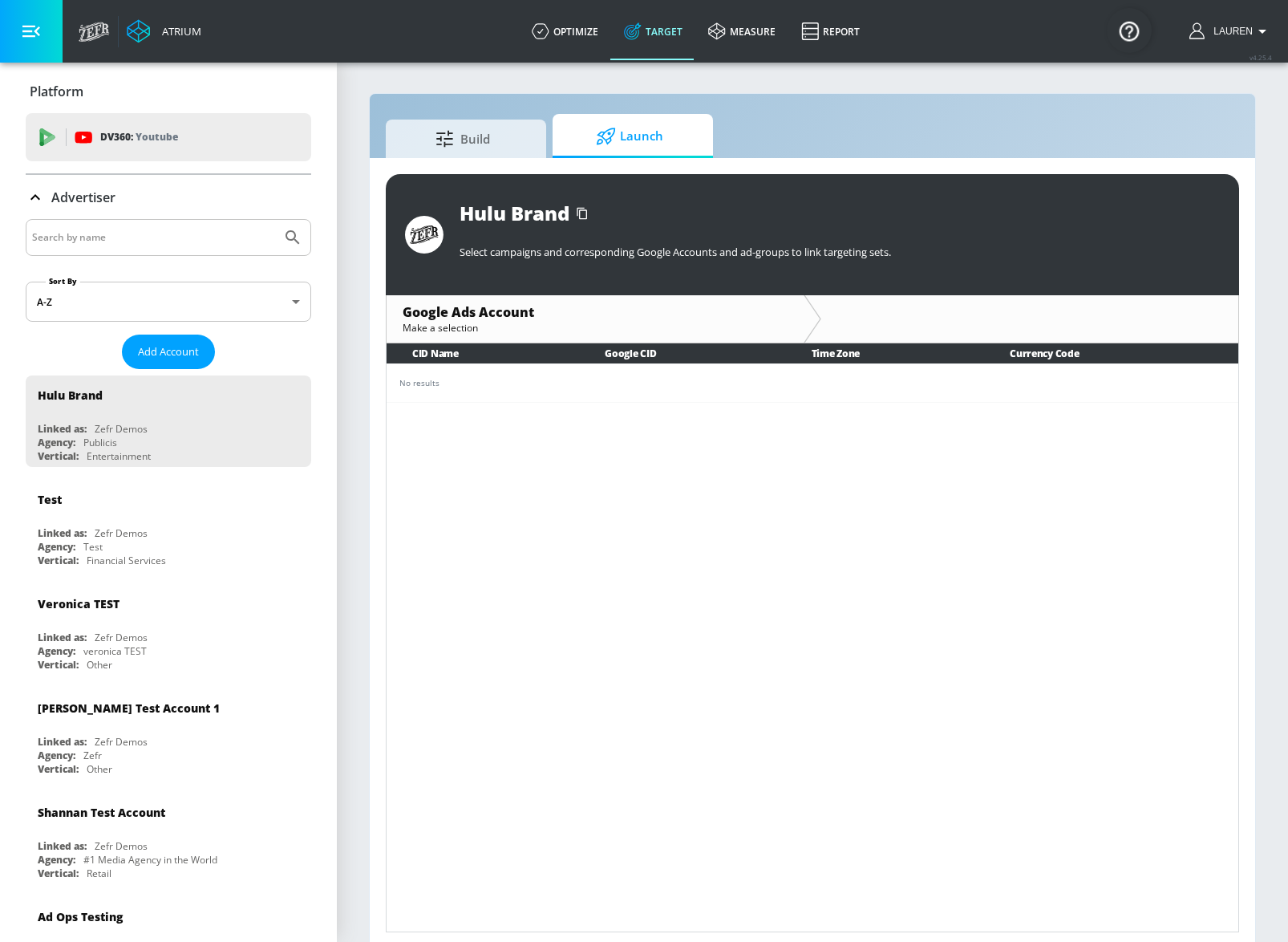  I want to click on button: Add Account, so click(169, 351).